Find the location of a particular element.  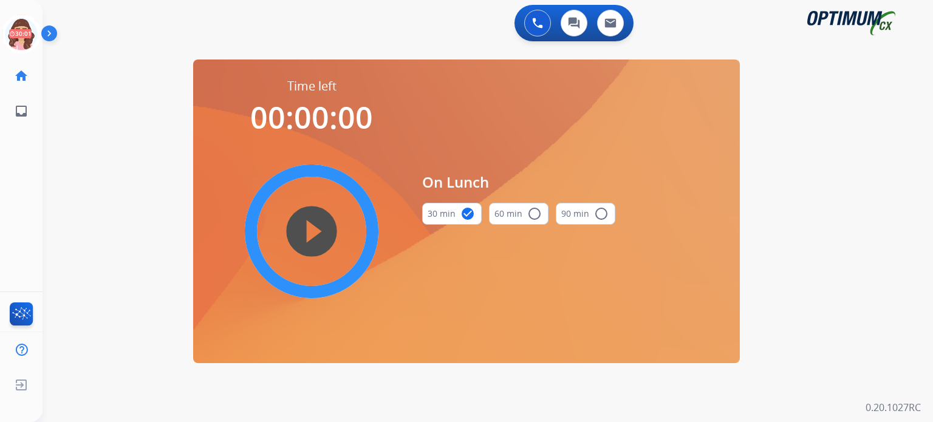

p: 0.20.1027RC is located at coordinates (893, 408).